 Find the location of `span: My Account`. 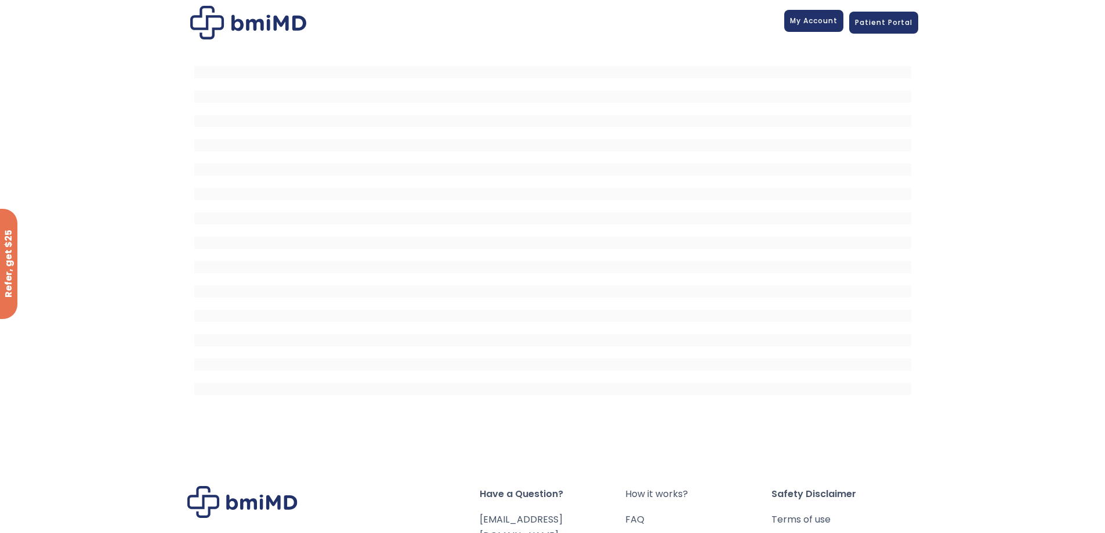

span: My Account is located at coordinates (814, 20).